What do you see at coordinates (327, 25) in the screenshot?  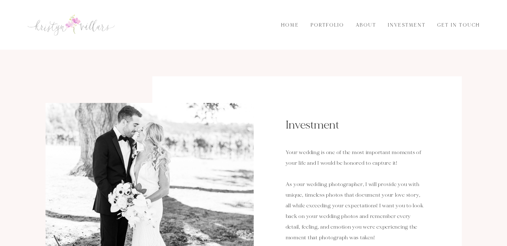 I see `a: Portfolio` at bounding box center [327, 25].